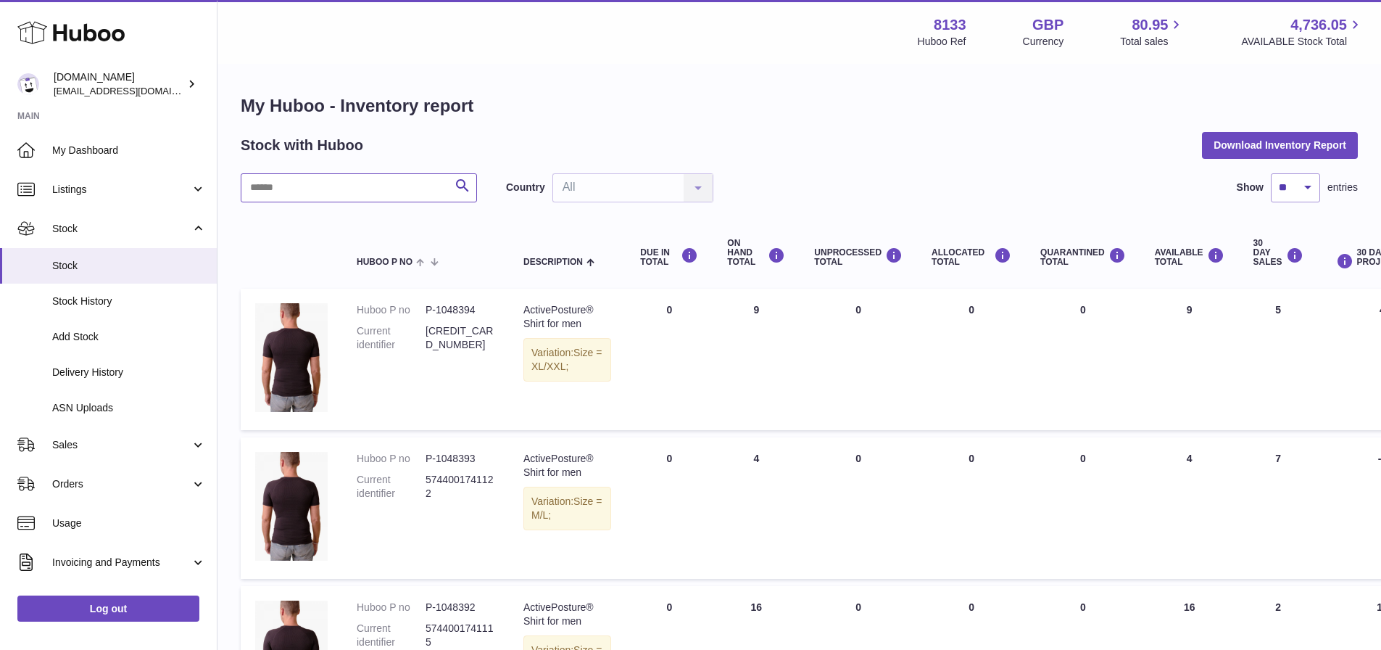 This screenshot has height=650, width=1381. Describe the element at coordinates (1279, 145) in the screenshot. I see `button: Download Inventory Report` at that location.